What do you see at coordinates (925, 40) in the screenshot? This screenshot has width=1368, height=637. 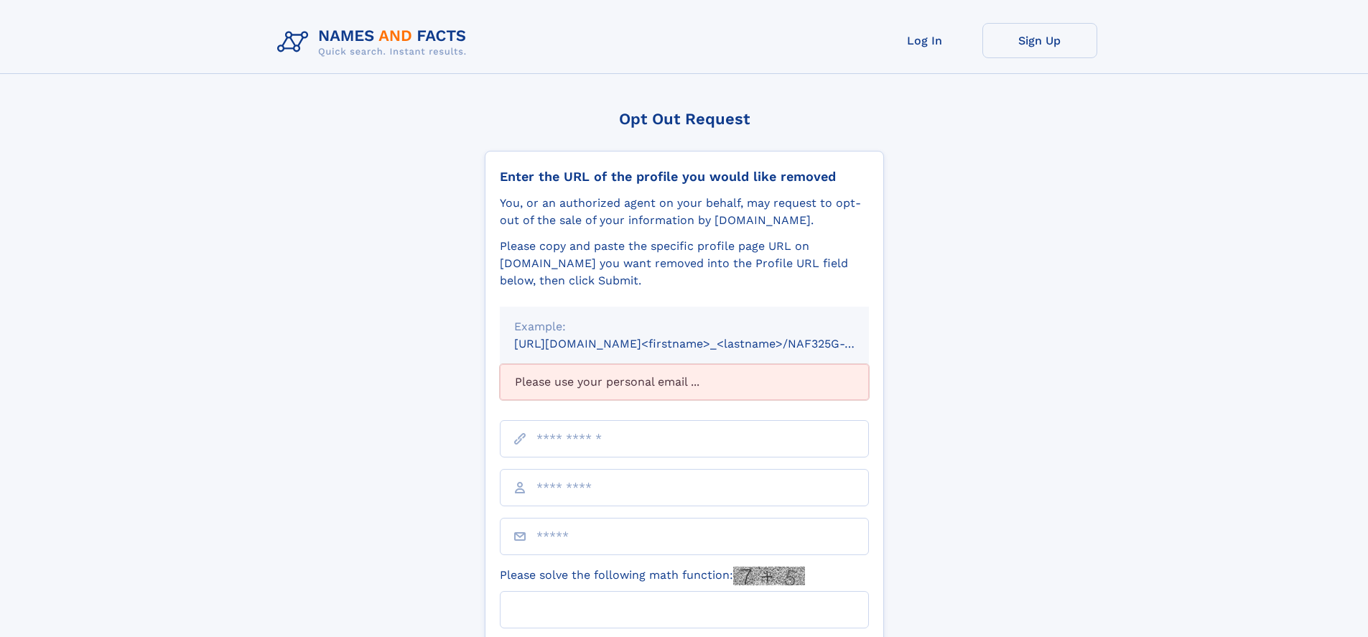 I see `a: Log In` at bounding box center [925, 40].